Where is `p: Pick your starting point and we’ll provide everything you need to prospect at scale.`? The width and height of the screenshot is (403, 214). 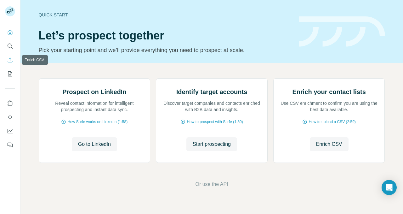
p: Pick your starting point and we’ll provide everything you need to prospect at scale. is located at coordinates (165, 50).